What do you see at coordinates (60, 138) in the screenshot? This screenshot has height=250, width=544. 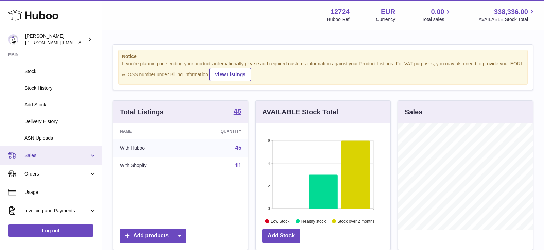 I see `span: ASN Uploads` at bounding box center [60, 138].